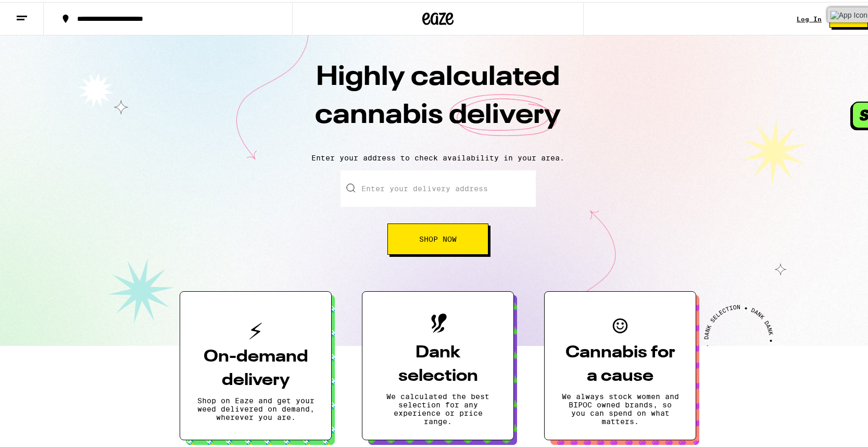 The height and width of the screenshot is (447, 868). What do you see at coordinates (438, 406) in the screenshot?
I see `p: We calculated the best selection for any experience or price range.` at bounding box center [438, 406].